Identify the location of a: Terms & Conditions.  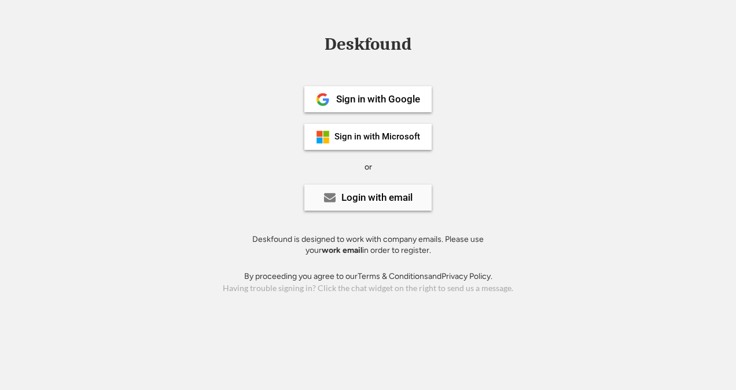
(393, 276).